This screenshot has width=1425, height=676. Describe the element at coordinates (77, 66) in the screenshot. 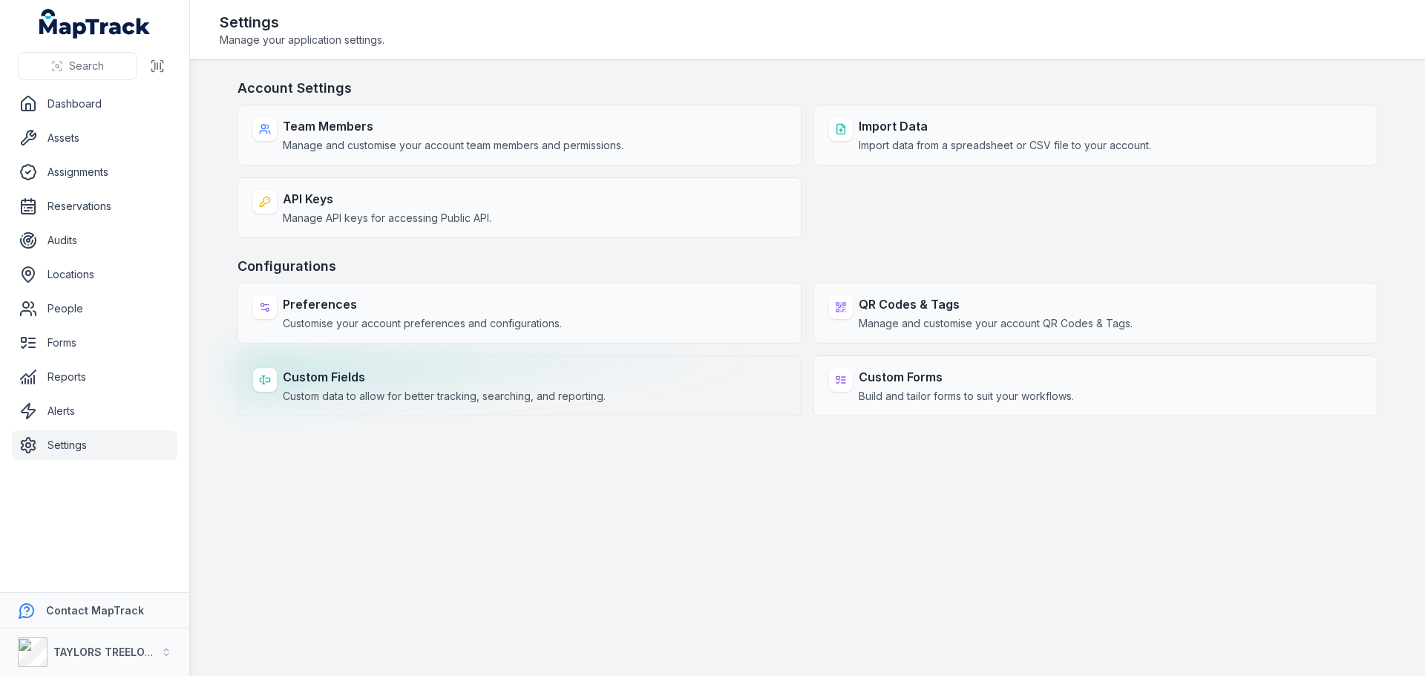

I see `button: Search` at that location.